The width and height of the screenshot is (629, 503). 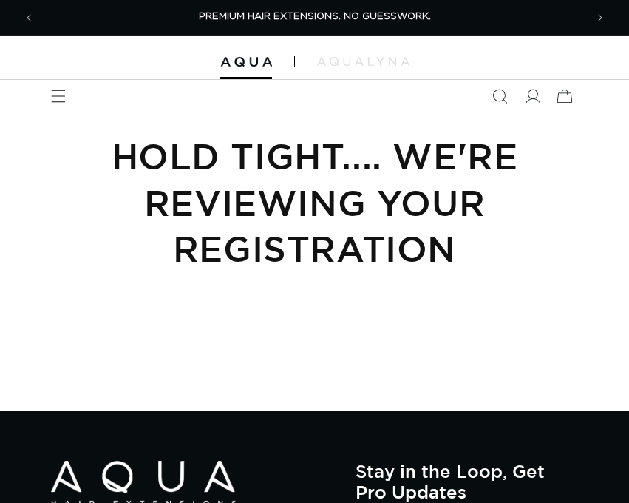 I want to click on span: PREMIUM HAIR EXTENSIONS. NO GUESSWORK., so click(x=315, y=16).